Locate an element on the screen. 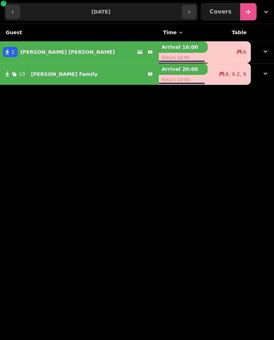  p: Return 18:00 is located at coordinates (183, 58).